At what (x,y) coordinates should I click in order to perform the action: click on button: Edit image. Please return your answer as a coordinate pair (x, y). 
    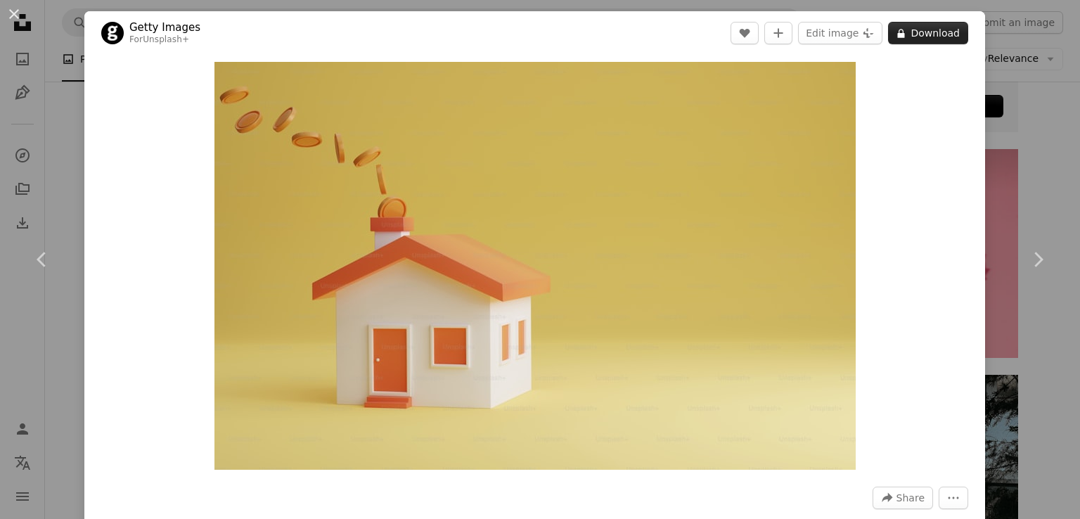
    Looking at the image, I should click on (841, 33).